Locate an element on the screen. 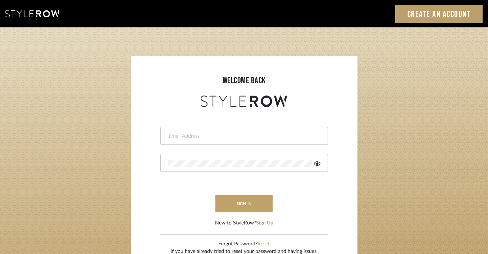  button: Sign Up is located at coordinates (265, 223).